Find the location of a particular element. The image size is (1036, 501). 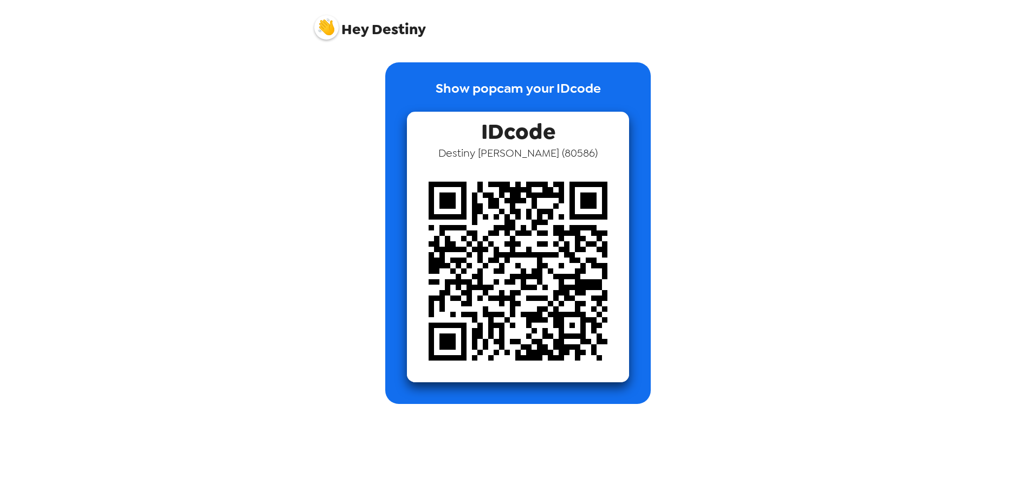

span: Destiny is located at coordinates (370, 23).